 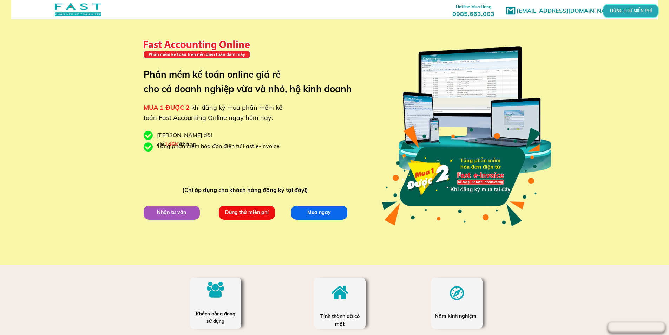 What do you see at coordinates (171, 212) in the screenshot?
I see `p: Nhận tư vấn` at bounding box center [171, 212].